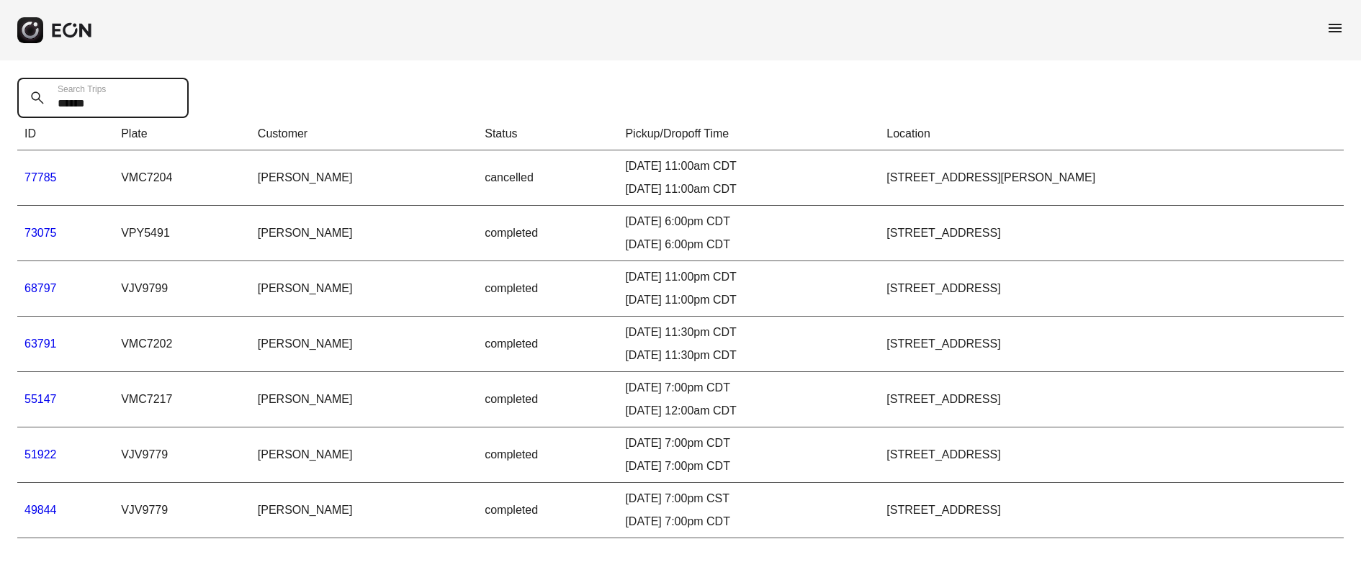 This screenshot has width=1361, height=562. What do you see at coordinates (182, 400) in the screenshot?
I see `td: VMC7217` at bounding box center [182, 400].